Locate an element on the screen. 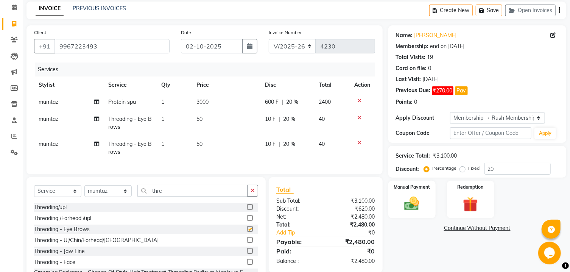  div: Previous Due: is located at coordinates (413, 90).